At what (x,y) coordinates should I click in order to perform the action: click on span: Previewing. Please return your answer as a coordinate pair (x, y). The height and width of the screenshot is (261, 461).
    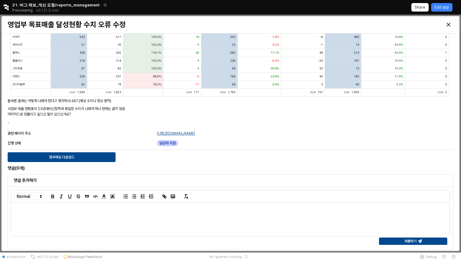
    Looking at the image, I should click on (22, 10).